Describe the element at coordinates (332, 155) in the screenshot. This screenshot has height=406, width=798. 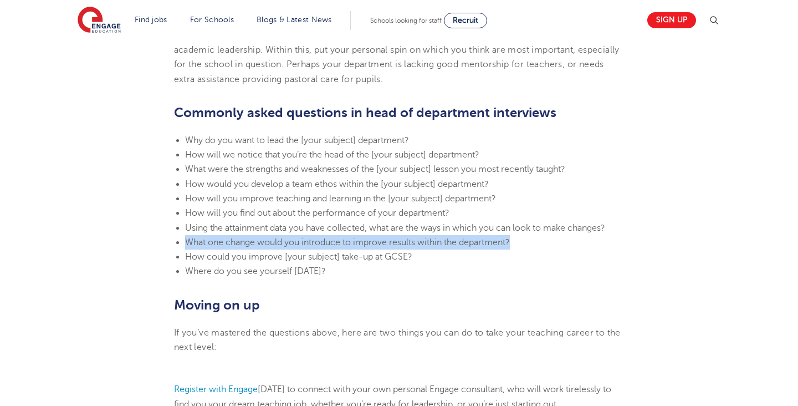
I see `span: How will we notice that you’re the head of the [your subject] department?` at that location.